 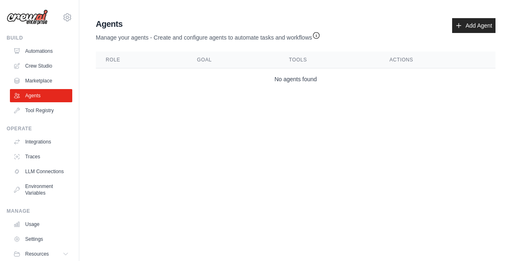 I want to click on h2: Agents, so click(x=208, y=24).